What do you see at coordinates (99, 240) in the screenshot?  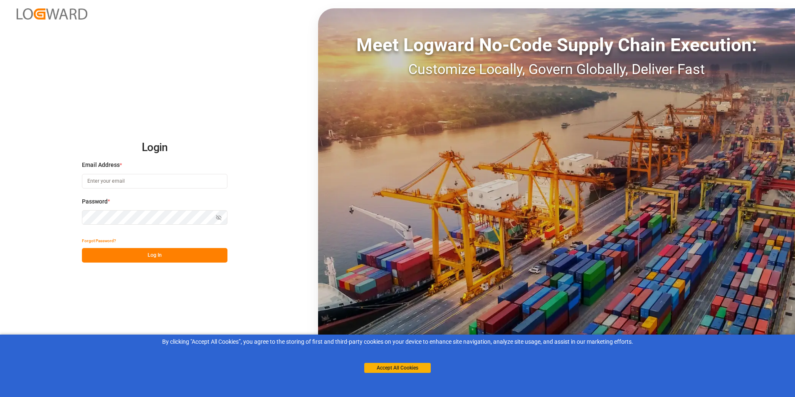 I see `button: Forgot Password?` at bounding box center [99, 240].